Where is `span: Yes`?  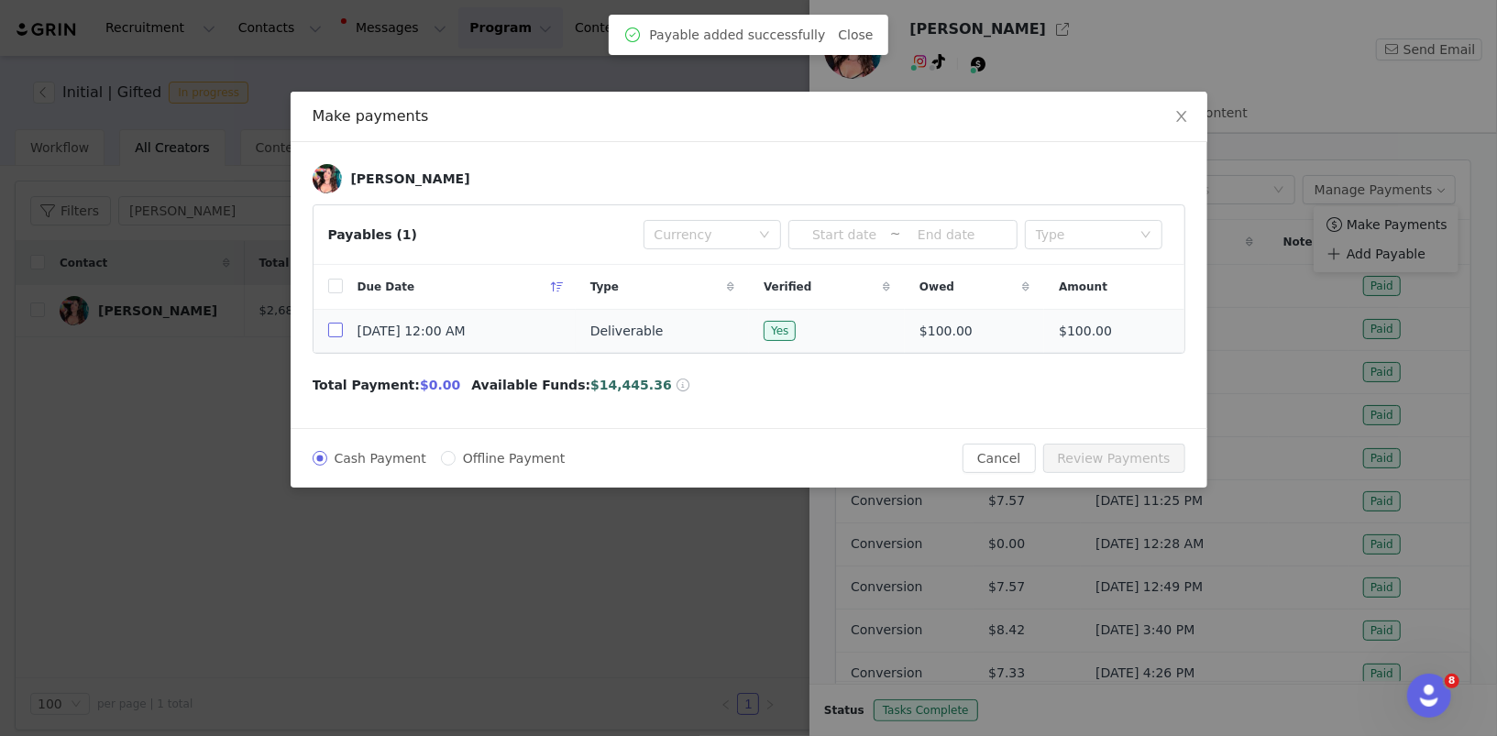
span: Yes is located at coordinates (779, 331).